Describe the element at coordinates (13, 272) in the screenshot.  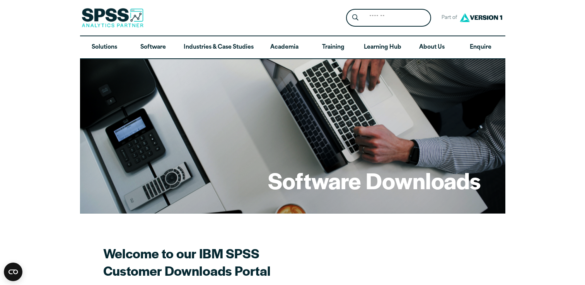
I see `button: Open CMP widget` at that location.